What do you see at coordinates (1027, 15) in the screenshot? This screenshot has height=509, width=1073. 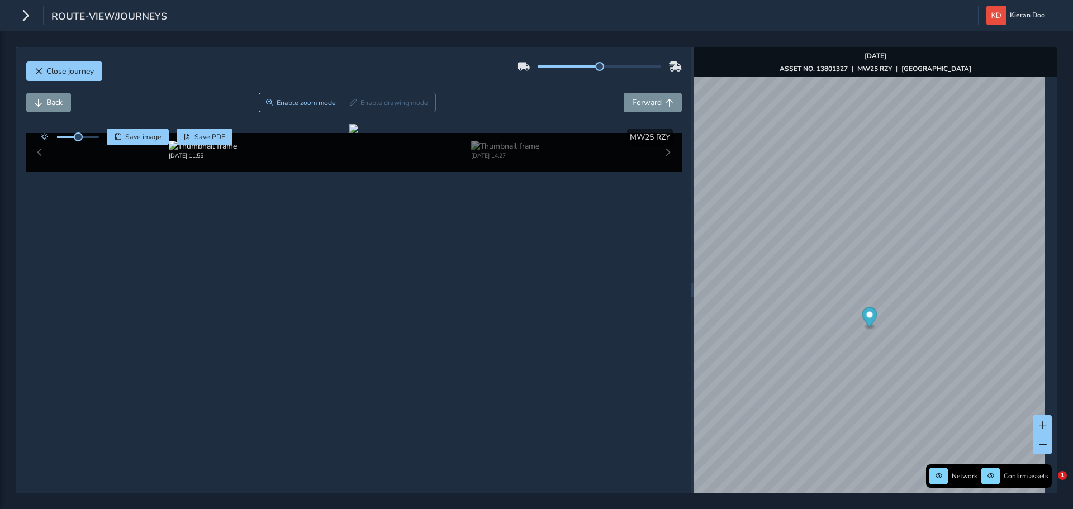 I see `span: Kieran Doo` at bounding box center [1027, 15].